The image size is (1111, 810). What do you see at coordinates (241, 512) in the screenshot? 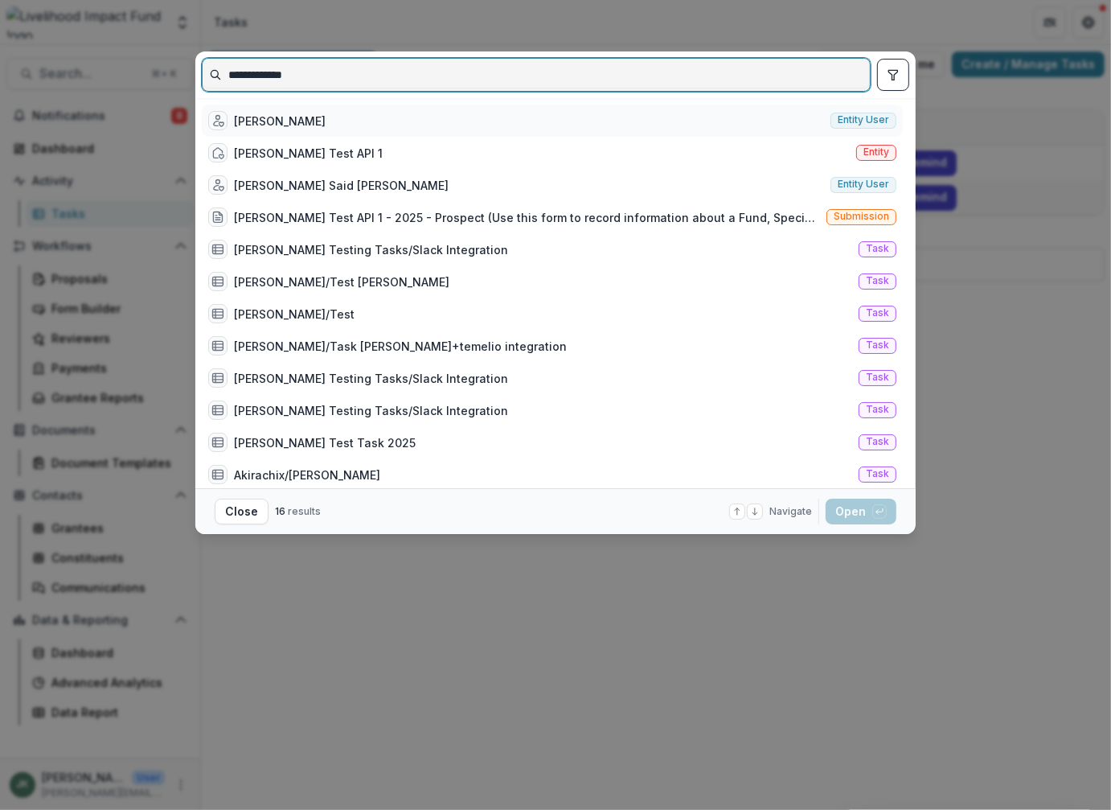
I see `button: Close` at bounding box center [241, 512].